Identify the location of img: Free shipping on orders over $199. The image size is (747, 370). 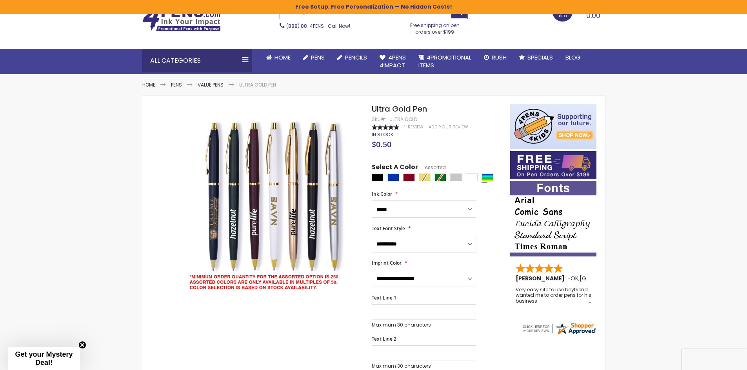
(553, 165).